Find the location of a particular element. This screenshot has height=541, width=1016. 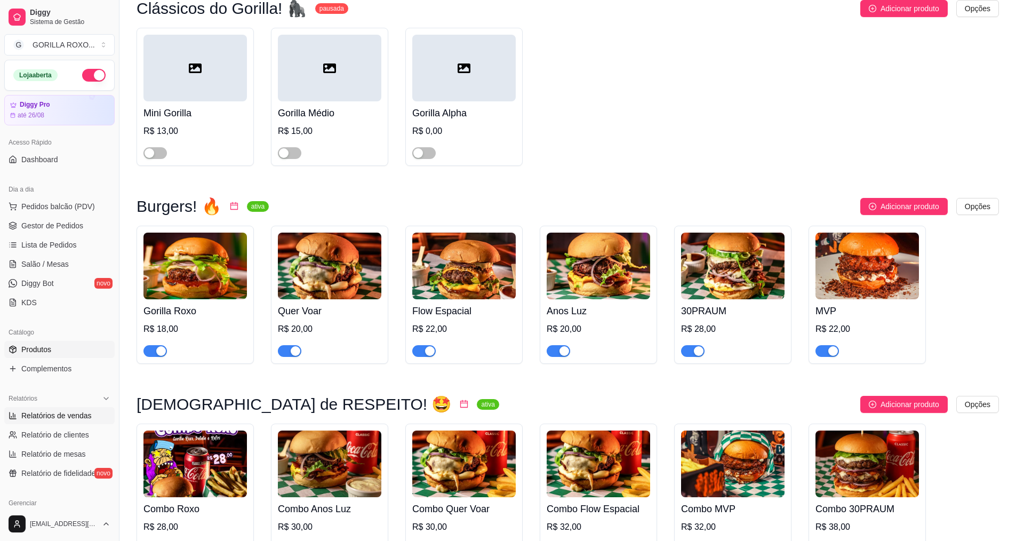

span: Relatórios de vendas is located at coordinates (57, 416).